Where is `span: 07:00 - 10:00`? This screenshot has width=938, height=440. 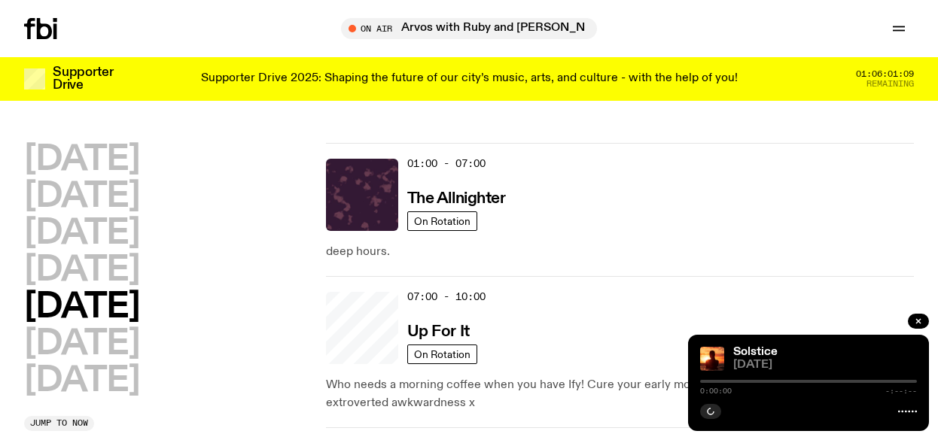
span: 07:00 - 10:00 is located at coordinates (446, 296).